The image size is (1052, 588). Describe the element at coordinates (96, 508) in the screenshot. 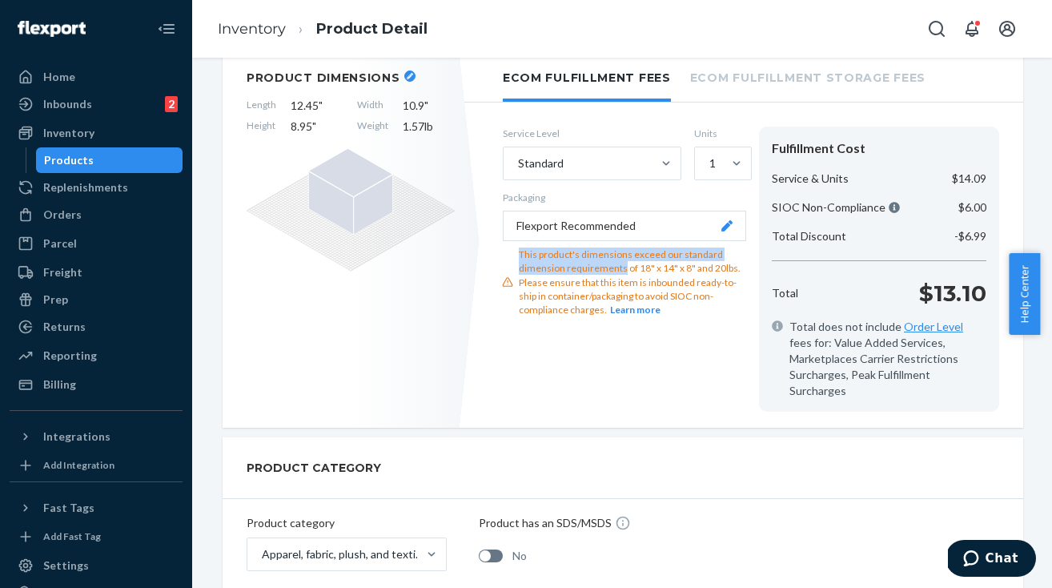

I see `button: Fast Tags` at that location.